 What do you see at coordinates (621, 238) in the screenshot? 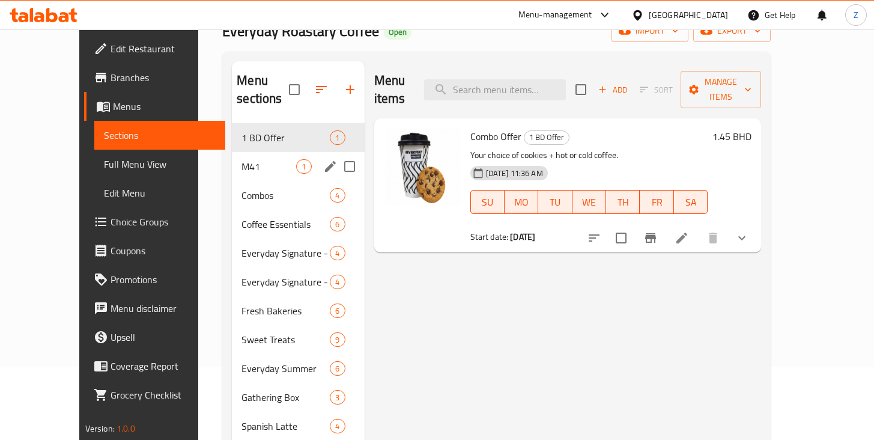
I see `span: Select to update` at bounding box center [621, 238].